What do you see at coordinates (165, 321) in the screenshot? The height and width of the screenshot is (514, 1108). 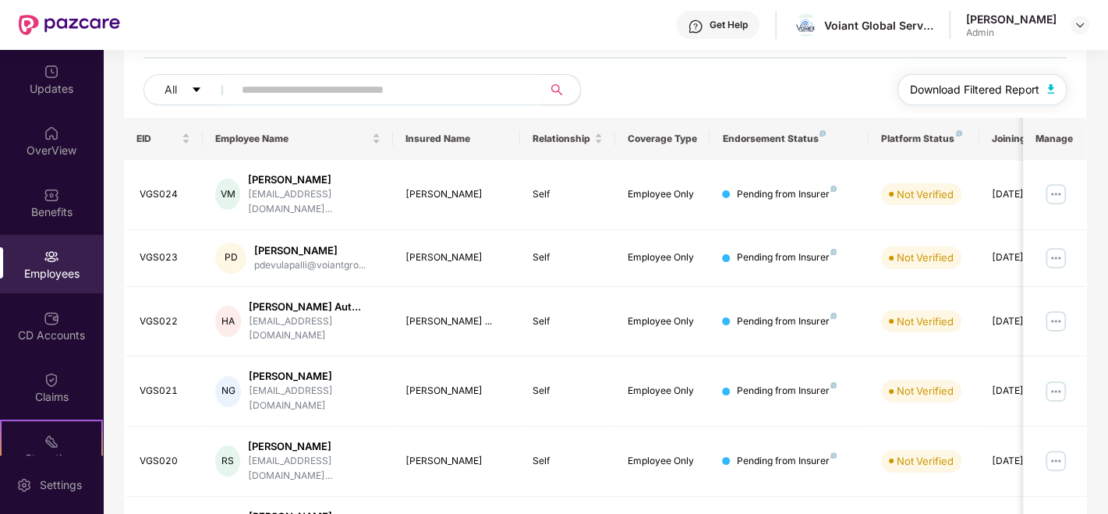 I see `div: VGS022` at bounding box center [165, 321].